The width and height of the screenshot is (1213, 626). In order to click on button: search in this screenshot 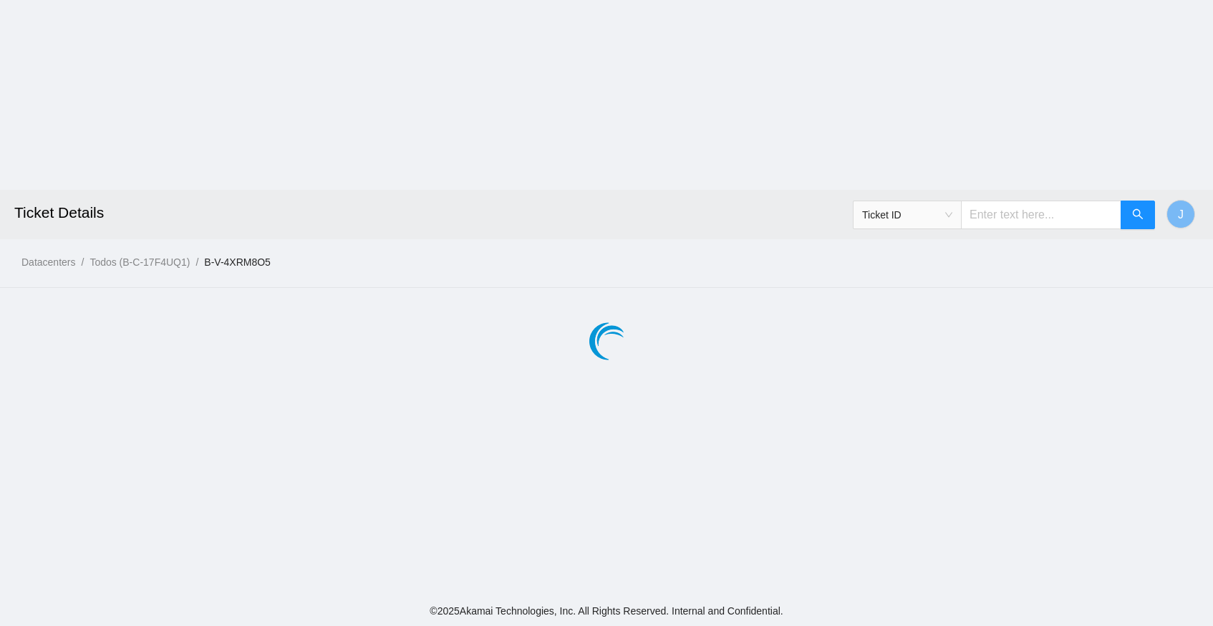, I will do `click(1137, 215)`.